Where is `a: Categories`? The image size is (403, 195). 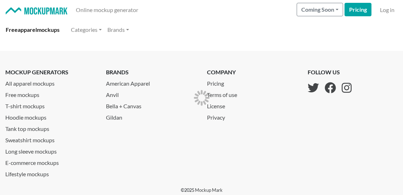
a: Categories is located at coordinates (86, 30).